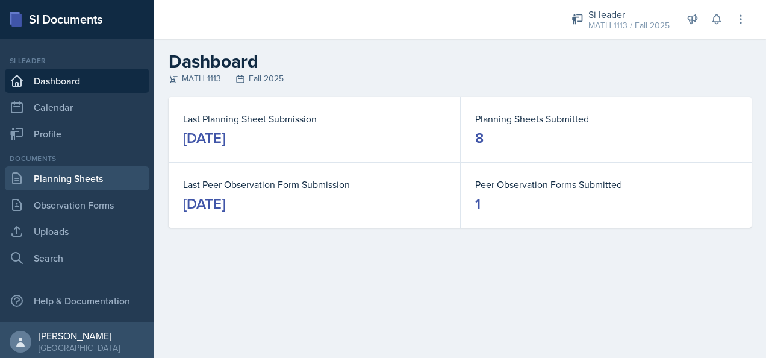 This screenshot has height=358, width=766. What do you see at coordinates (460, 78) in the screenshot?
I see `div: MATH 1113 Fall 2025` at bounding box center [460, 78].